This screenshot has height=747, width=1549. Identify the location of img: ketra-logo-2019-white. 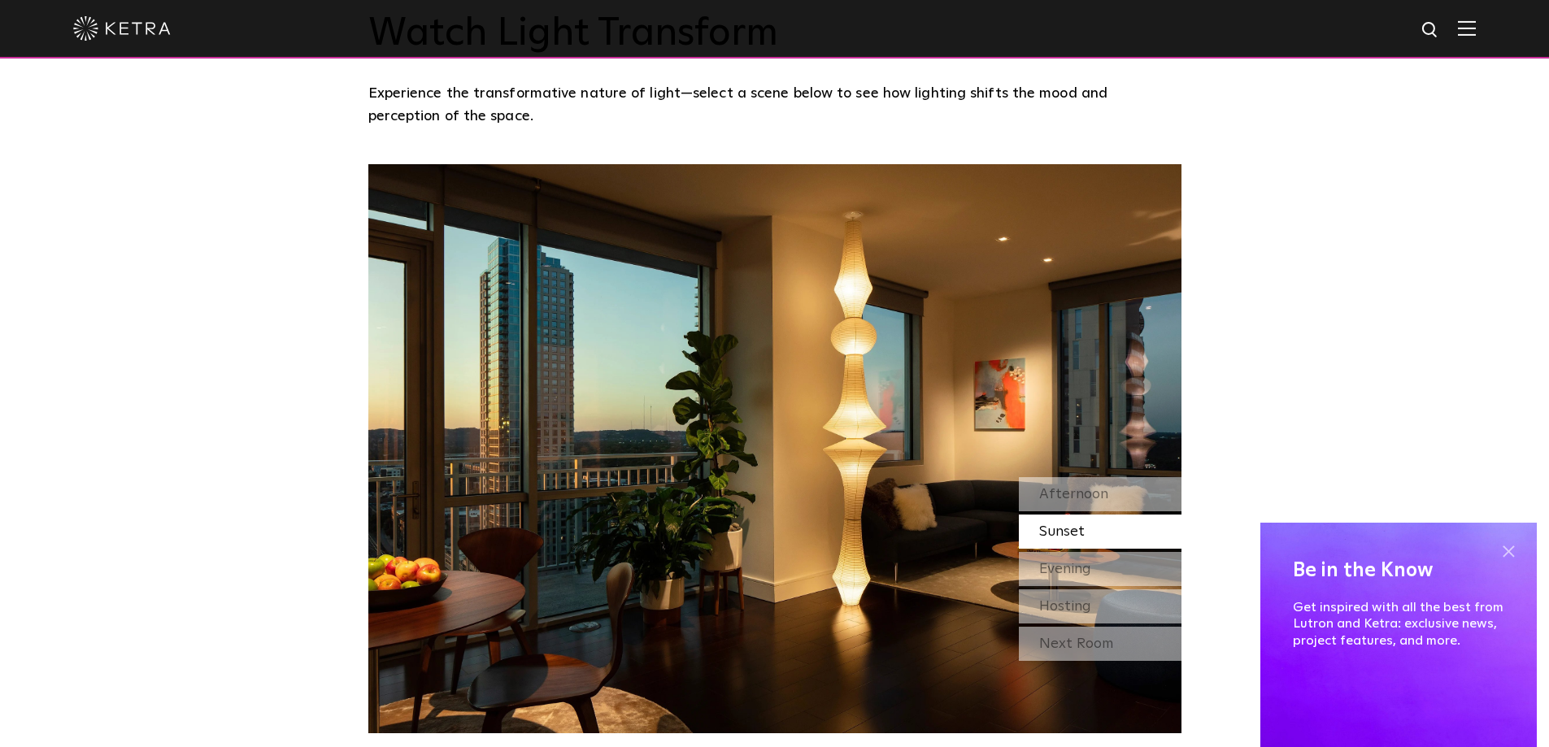
(122, 28).